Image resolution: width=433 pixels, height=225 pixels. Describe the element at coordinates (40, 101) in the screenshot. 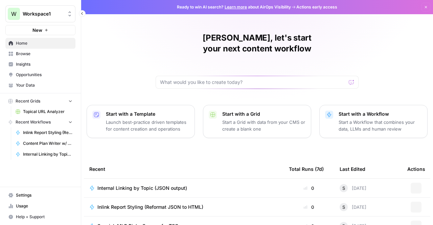

I see `button: Recent Grids` at that location.